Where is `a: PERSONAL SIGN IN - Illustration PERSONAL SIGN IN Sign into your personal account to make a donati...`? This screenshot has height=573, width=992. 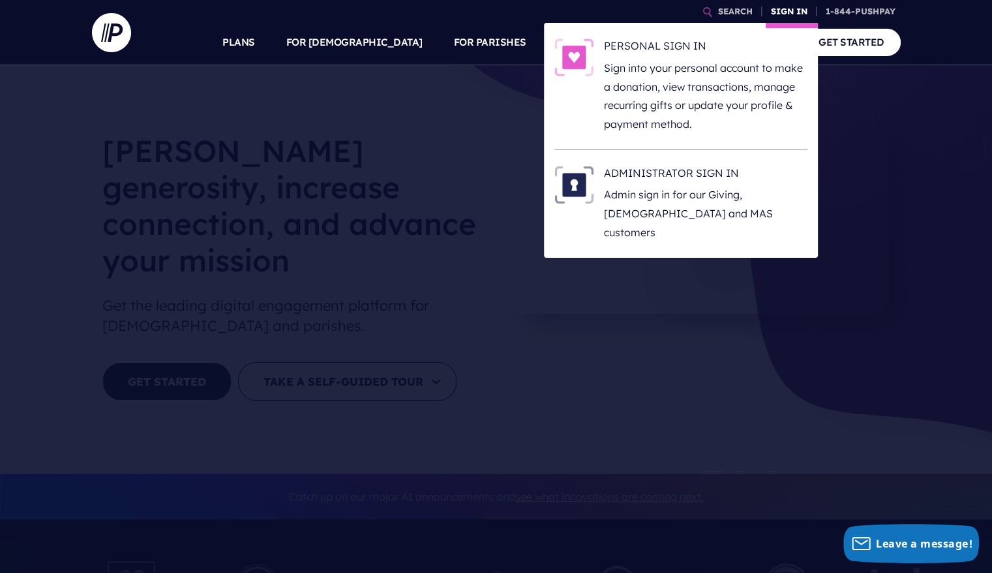 a: PERSONAL SIGN IN - Illustration PERSONAL SIGN IN Sign into your personal account to make a donati... is located at coordinates (681, 86).